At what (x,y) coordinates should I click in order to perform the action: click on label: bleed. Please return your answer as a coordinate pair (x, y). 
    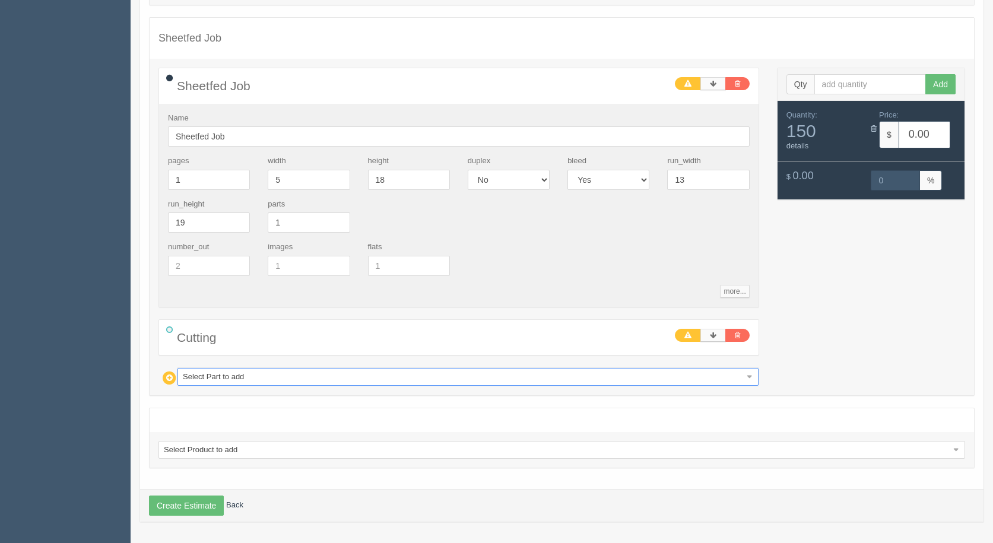
    Looking at the image, I should click on (577, 161).